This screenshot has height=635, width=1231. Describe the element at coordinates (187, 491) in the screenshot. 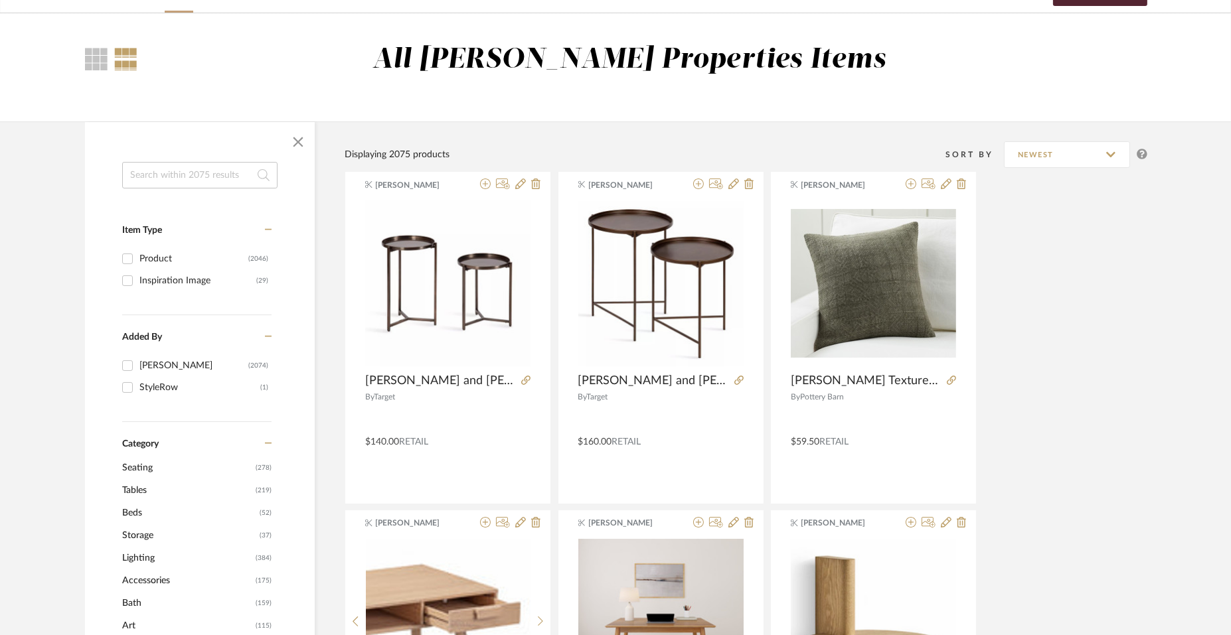

I see `span: Tables` at that location.